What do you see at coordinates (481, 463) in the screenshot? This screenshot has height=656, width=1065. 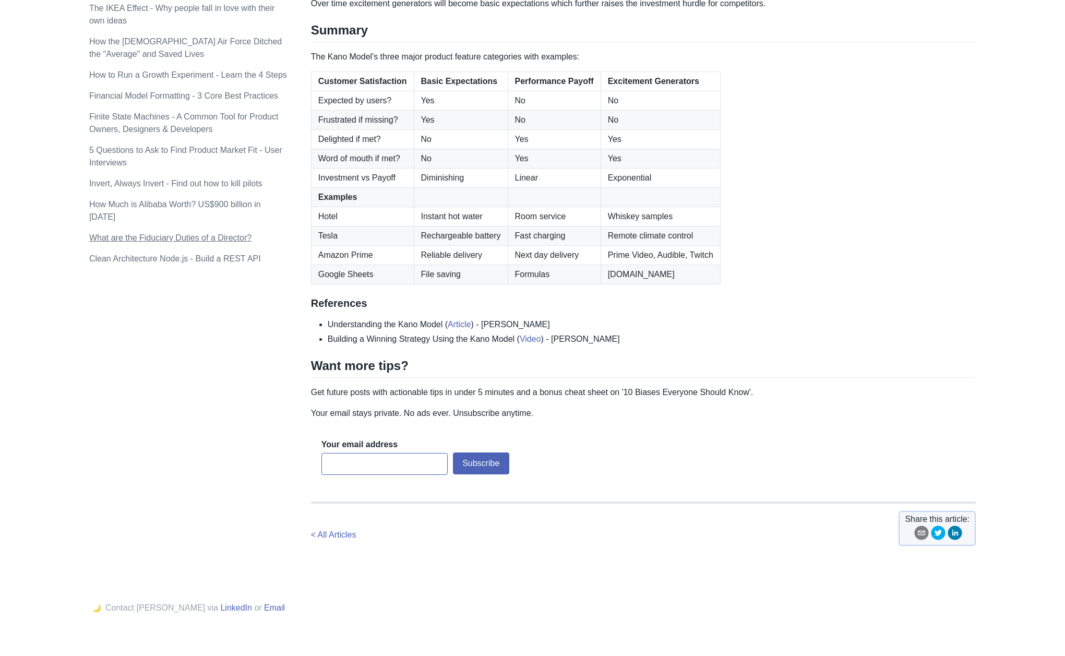 I see `button: Subscribe` at bounding box center [481, 463].